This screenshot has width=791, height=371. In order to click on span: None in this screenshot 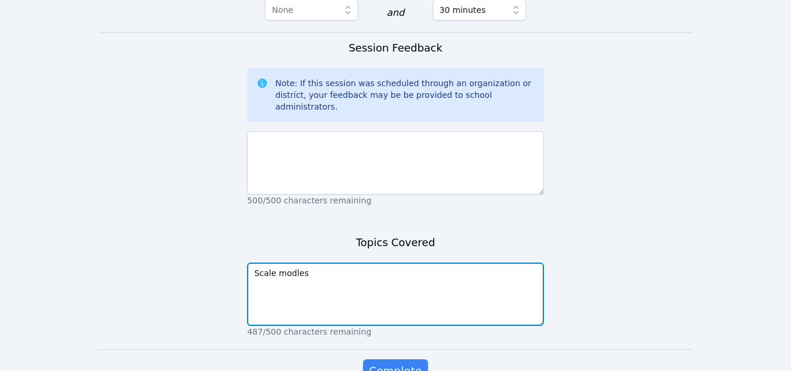, I will do `click(282, 10)`.